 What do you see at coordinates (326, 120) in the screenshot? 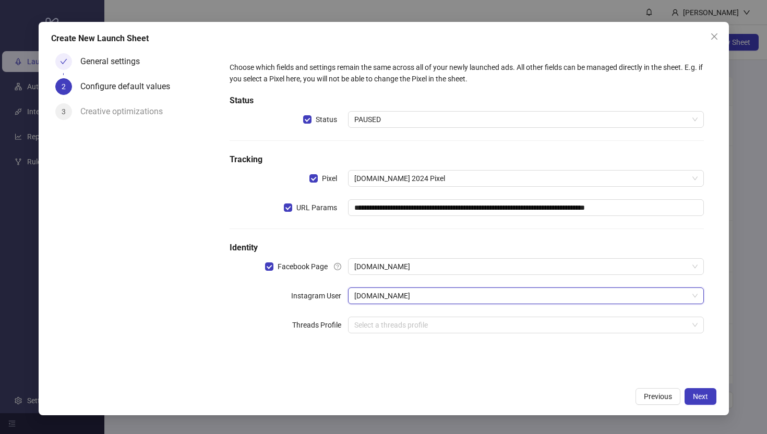
I see `span: Status` at bounding box center [326, 120].